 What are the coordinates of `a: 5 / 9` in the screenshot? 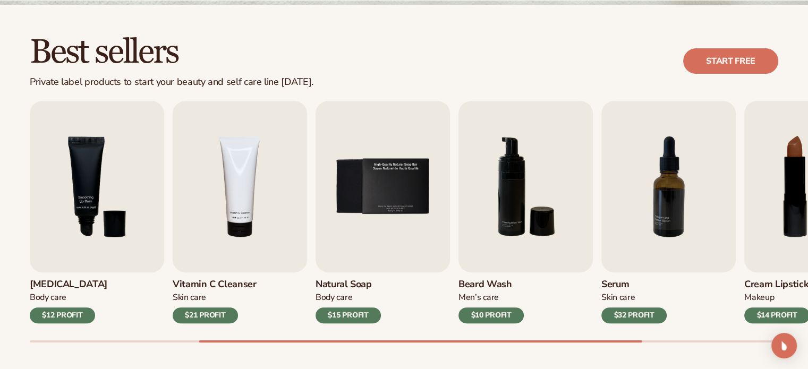 It's located at (382, 212).